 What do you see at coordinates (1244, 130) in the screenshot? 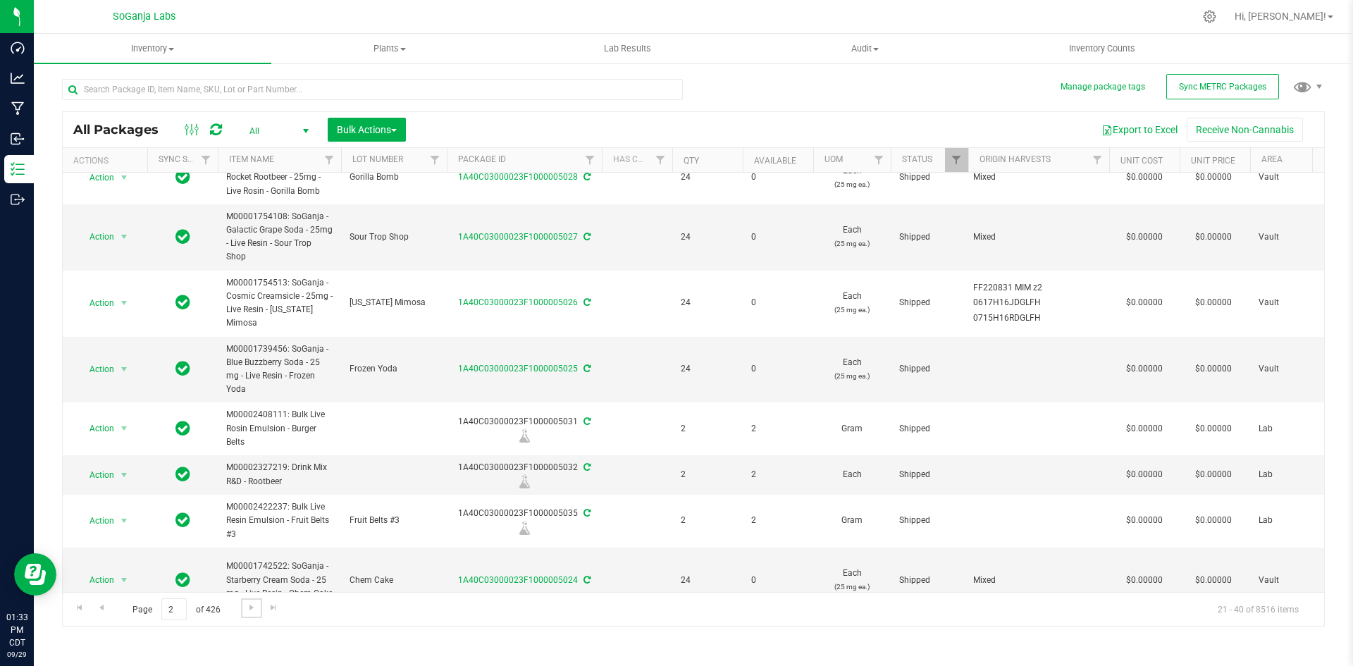
I see `button: Receive Non-Cannabis` at bounding box center [1244, 130].